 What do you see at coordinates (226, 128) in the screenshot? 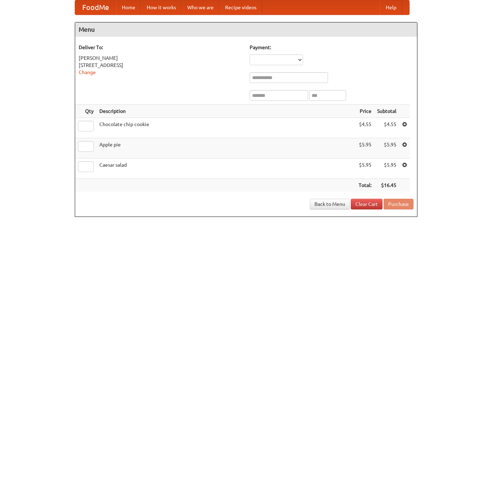
I see `td: Chocolate chip cookie` at bounding box center [226, 128].